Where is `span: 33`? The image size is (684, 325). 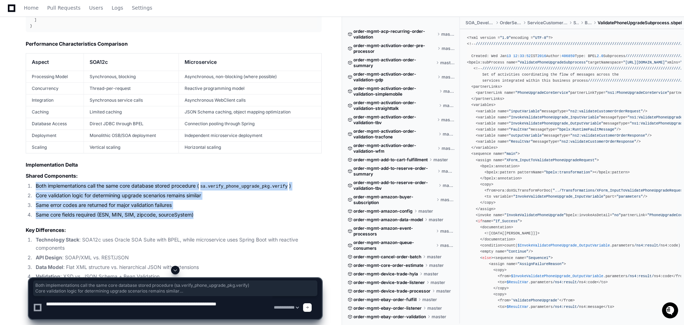
span: 33 is located at coordinates (522, 56).